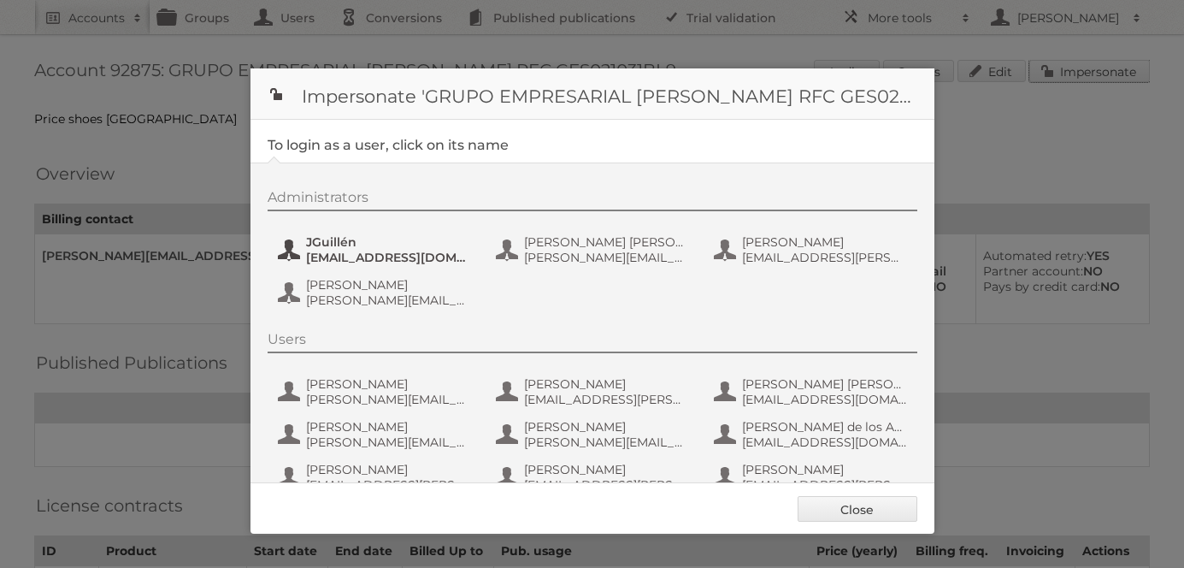  I want to click on span: JGuillén, so click(389, 242).